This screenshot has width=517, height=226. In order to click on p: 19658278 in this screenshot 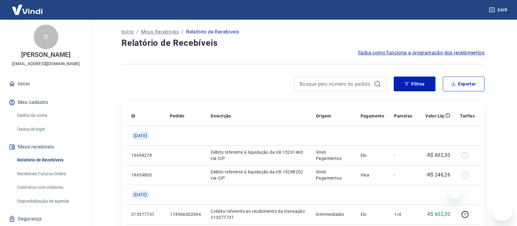, I will do `click(146, 155)`.